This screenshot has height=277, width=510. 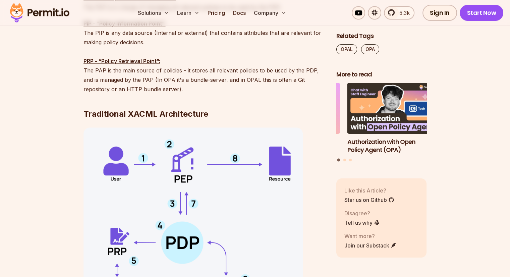 What do you see at coordinates (381, 36) in the screenshot?
I see `h2: Related Tags` at bounding box center [381, 36].